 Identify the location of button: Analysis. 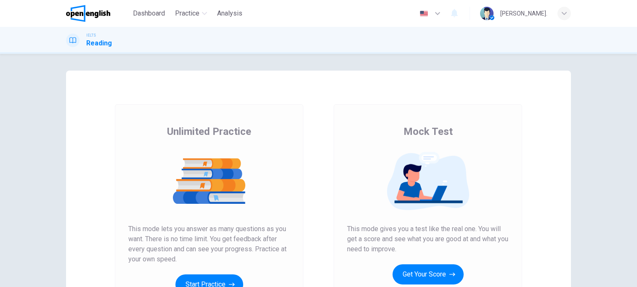
(230, 13).